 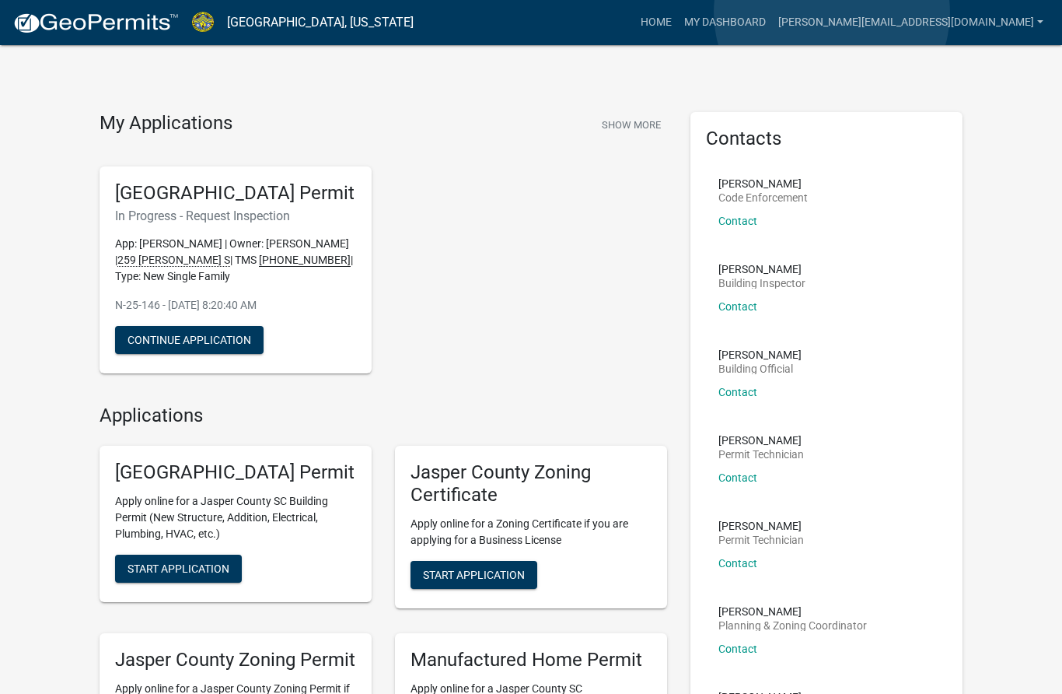 What do you see at coordinates (166, 124) in the screenshot?
I see `h4: My Applications` at bounding box center [166, 124].